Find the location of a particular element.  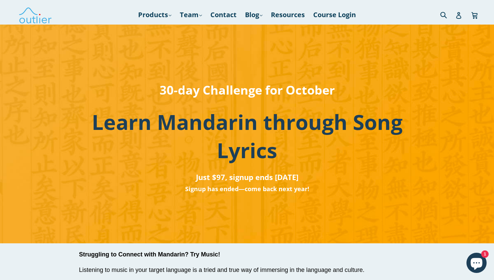

inbox-online-store-chat: Shopify online store chat is located at coordinates (477, 263).